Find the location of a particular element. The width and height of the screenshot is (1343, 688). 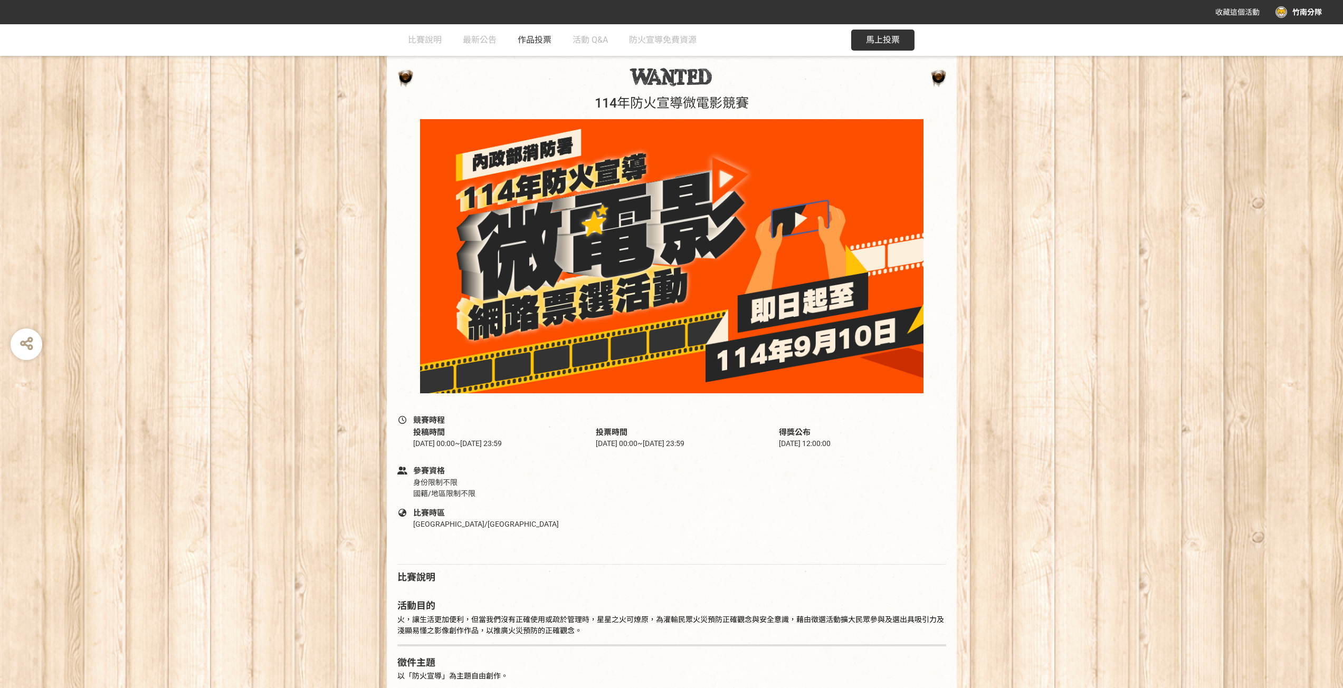

button: 馬上投票 is located at coordinates (883, 40).